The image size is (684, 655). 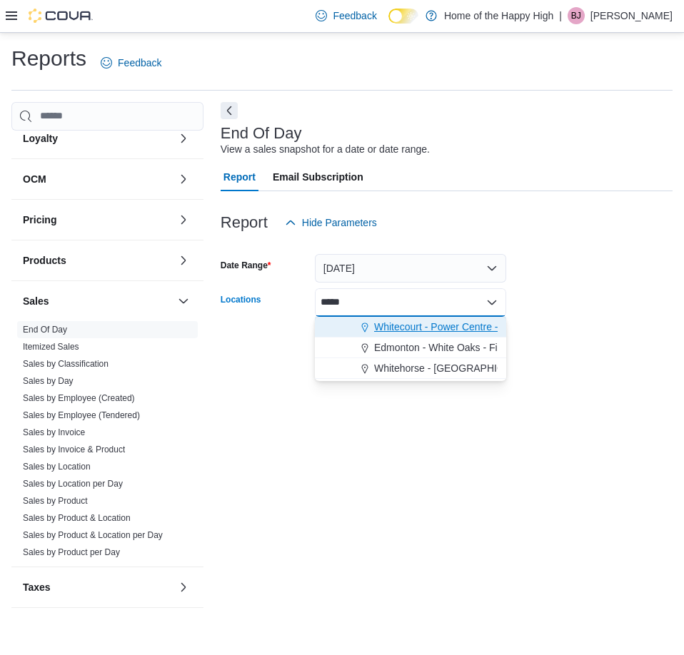 What do you see at coordinates (81, 415) in the screenshot?
I see `a: Sales by Employee (Tendered)` at bounding box center [81, 415].